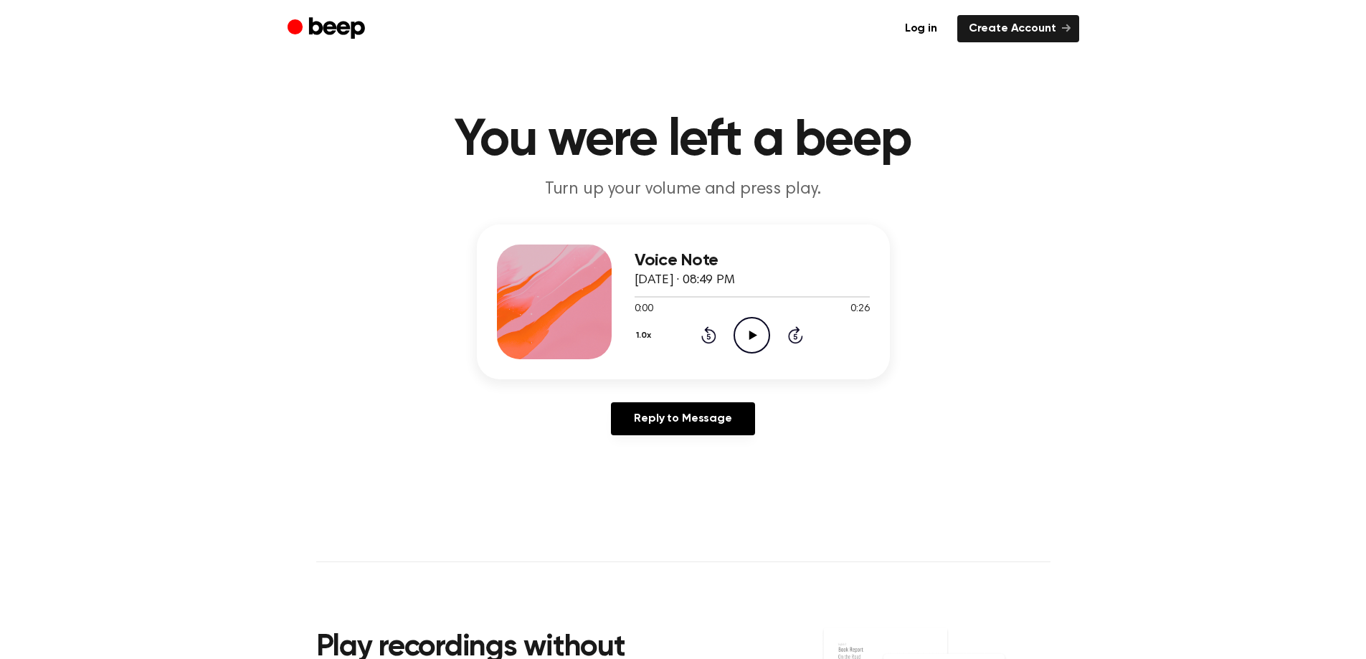 This screenshot has width=1366, height=659. Describe the element at coordinates (752, 260) in the screenshot. I see `h3: Voice Note` at that location.